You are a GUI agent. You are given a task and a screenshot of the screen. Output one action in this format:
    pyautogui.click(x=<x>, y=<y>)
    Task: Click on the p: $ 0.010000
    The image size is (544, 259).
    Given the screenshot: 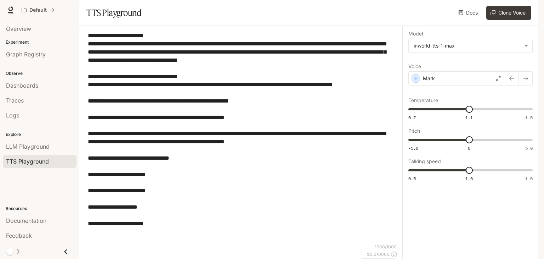 What is the action you would take?
    pyautogui.click(x=378, y=254)
    